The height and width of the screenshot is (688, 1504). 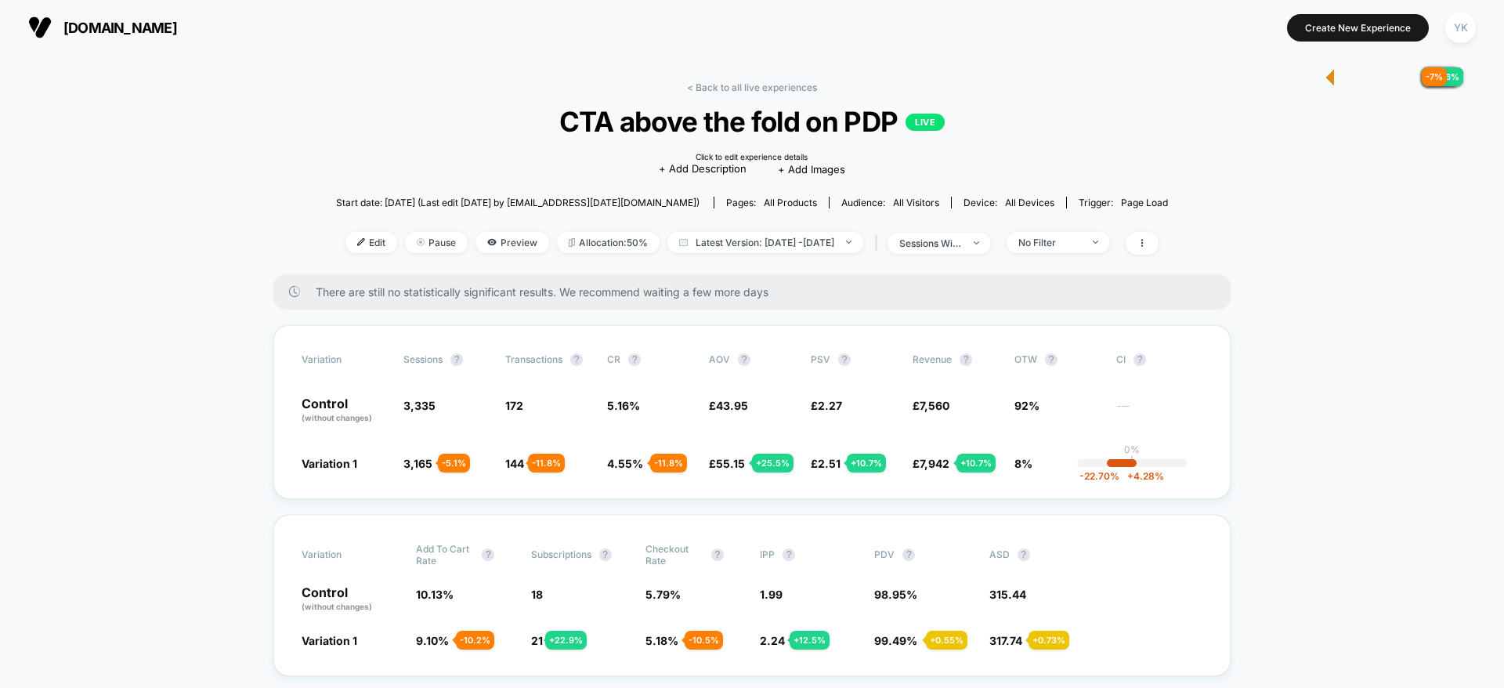 I want to click on span: IPP, so click(x=767, y=554).